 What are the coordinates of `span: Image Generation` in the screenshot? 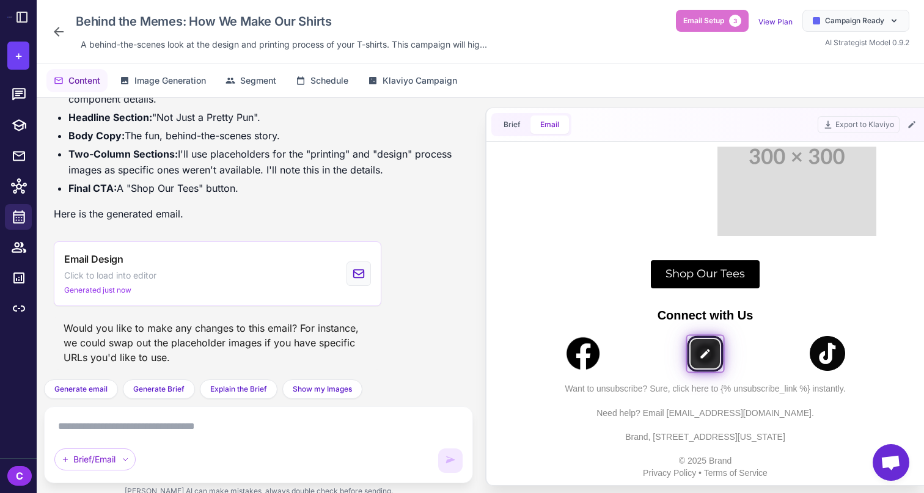 It's located at (170, 81).